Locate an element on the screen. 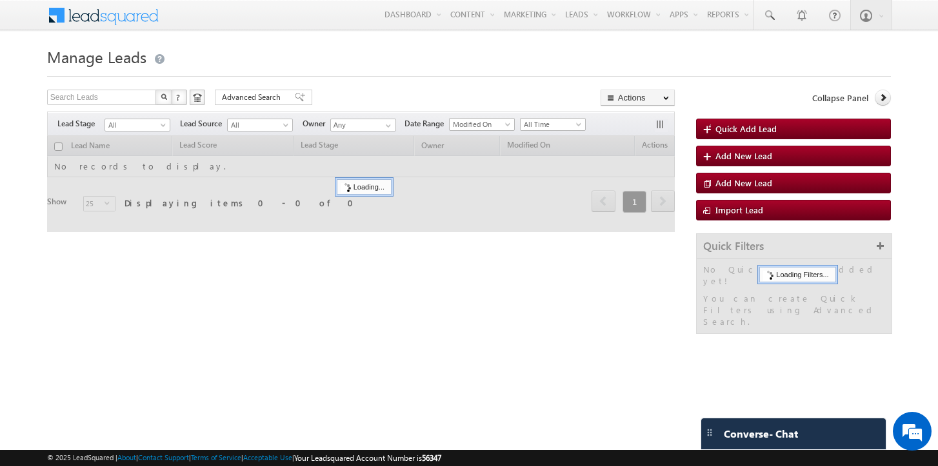 This screenshot has height=466, width=938. span: Date Range is located at coordinates (426, 124).